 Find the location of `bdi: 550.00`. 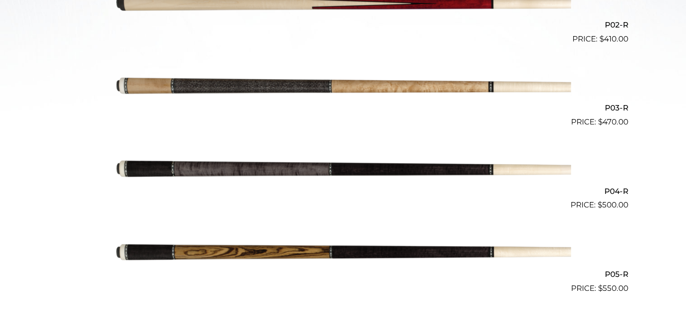

bdi: 550.00 is located at coordinates (613, 288).